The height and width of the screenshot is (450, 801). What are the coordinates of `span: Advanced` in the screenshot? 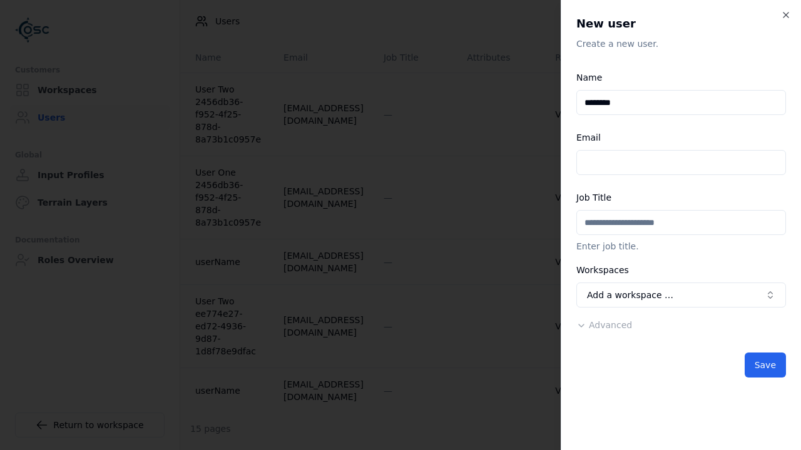 It's located at (610, 325).